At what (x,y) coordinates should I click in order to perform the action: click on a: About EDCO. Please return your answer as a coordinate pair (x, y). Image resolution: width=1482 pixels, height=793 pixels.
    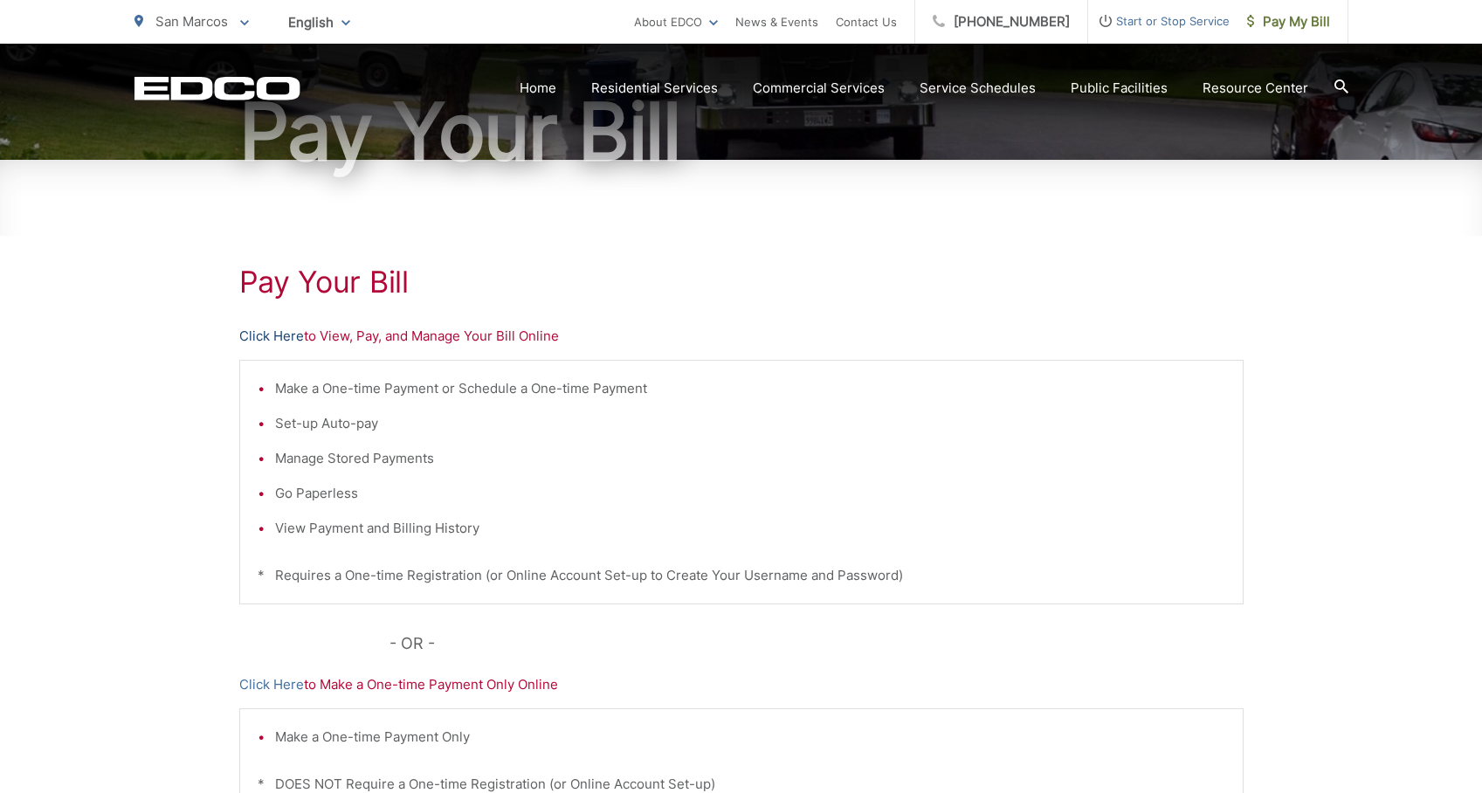
    Looking at the image, I should click on (676, 22).